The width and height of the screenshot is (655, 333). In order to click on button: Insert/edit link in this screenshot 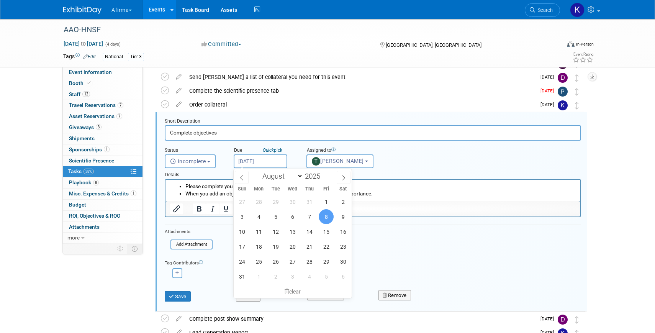, I will do `click(177, 209)`.